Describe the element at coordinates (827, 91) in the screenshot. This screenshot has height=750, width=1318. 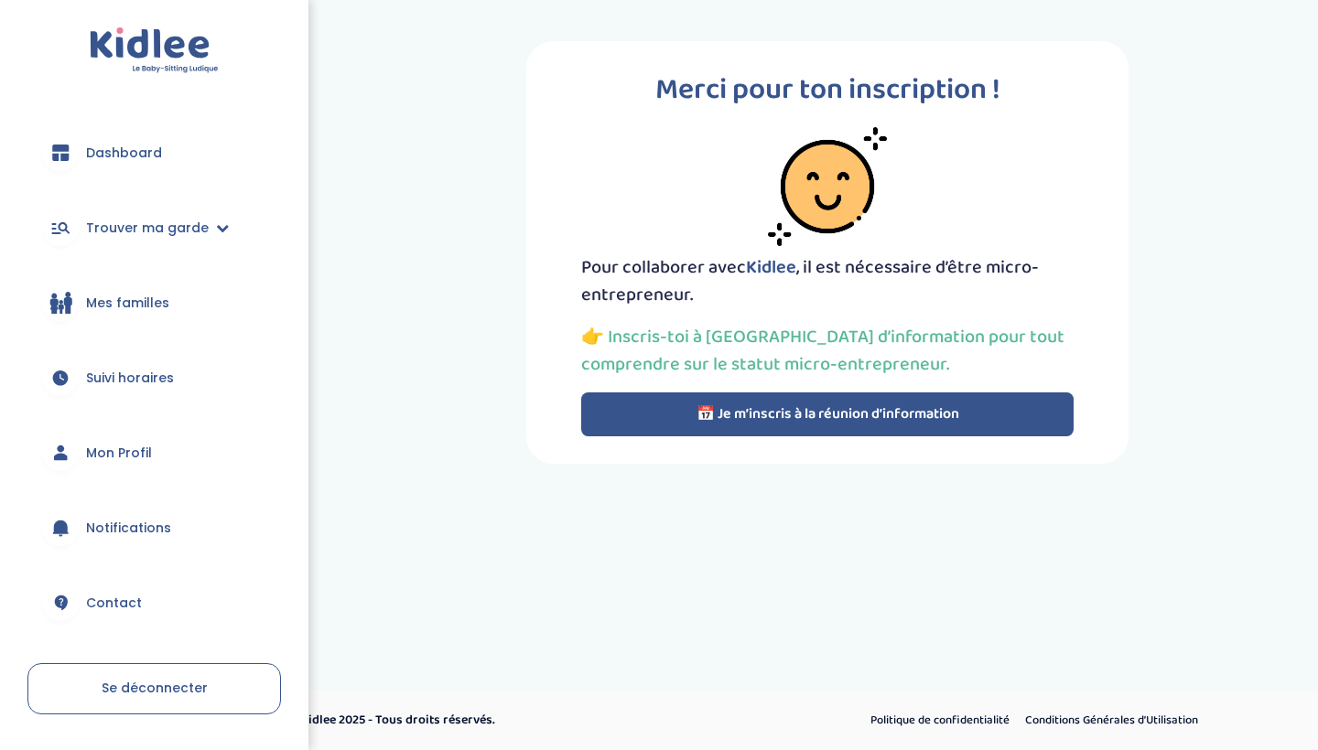
I see `p: Merci pour ton inscription !` at that location.